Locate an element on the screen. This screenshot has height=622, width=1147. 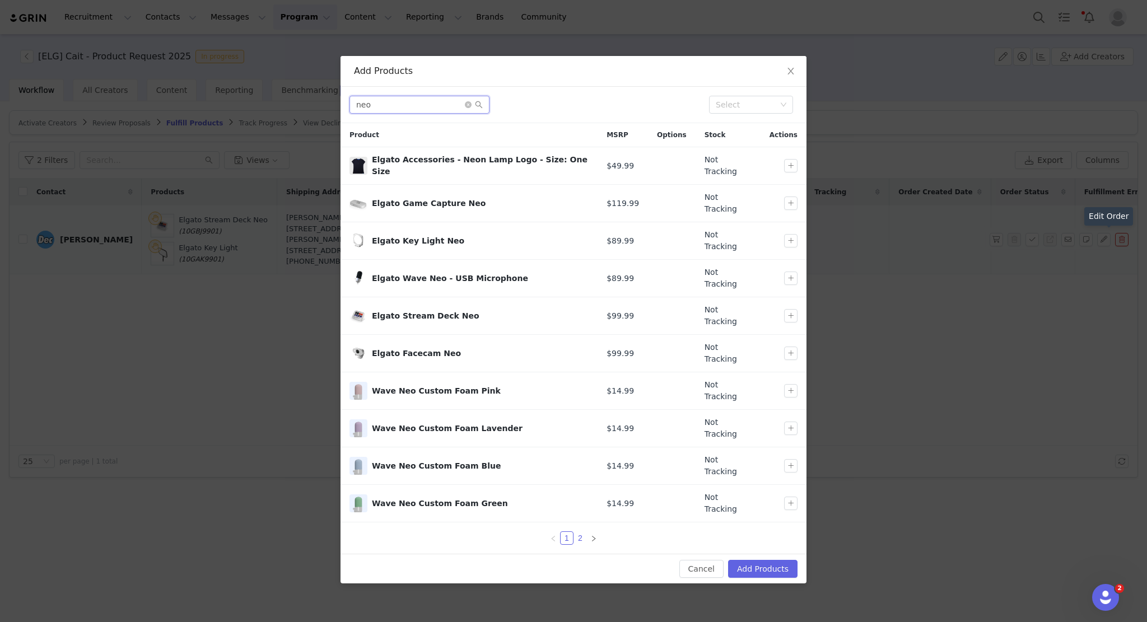
li: Next Page is located at coordinates (594, 538).